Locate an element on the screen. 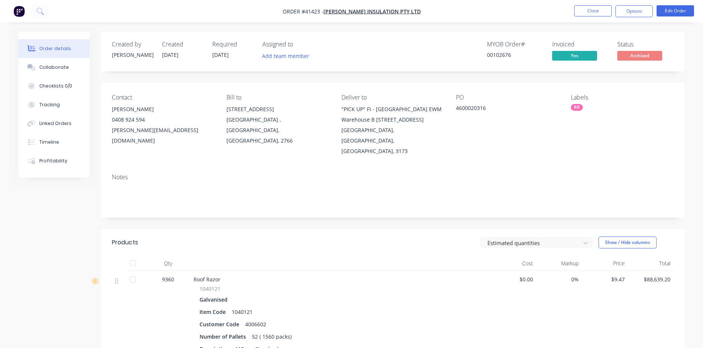 Image resolution: width=703 pixels, height=348 pixels. div: Number of Pallets is located at coordinates (224, 336).